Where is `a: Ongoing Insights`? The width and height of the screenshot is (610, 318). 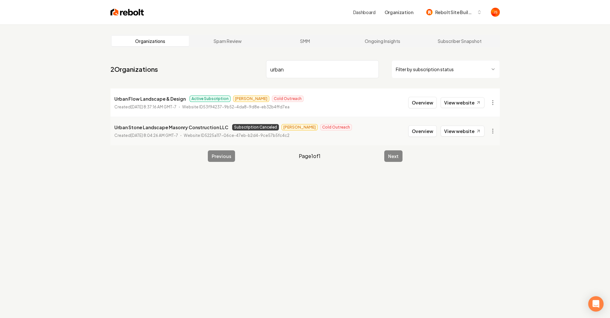
a: Ongoing Insights is located at coordinates (382, 41).